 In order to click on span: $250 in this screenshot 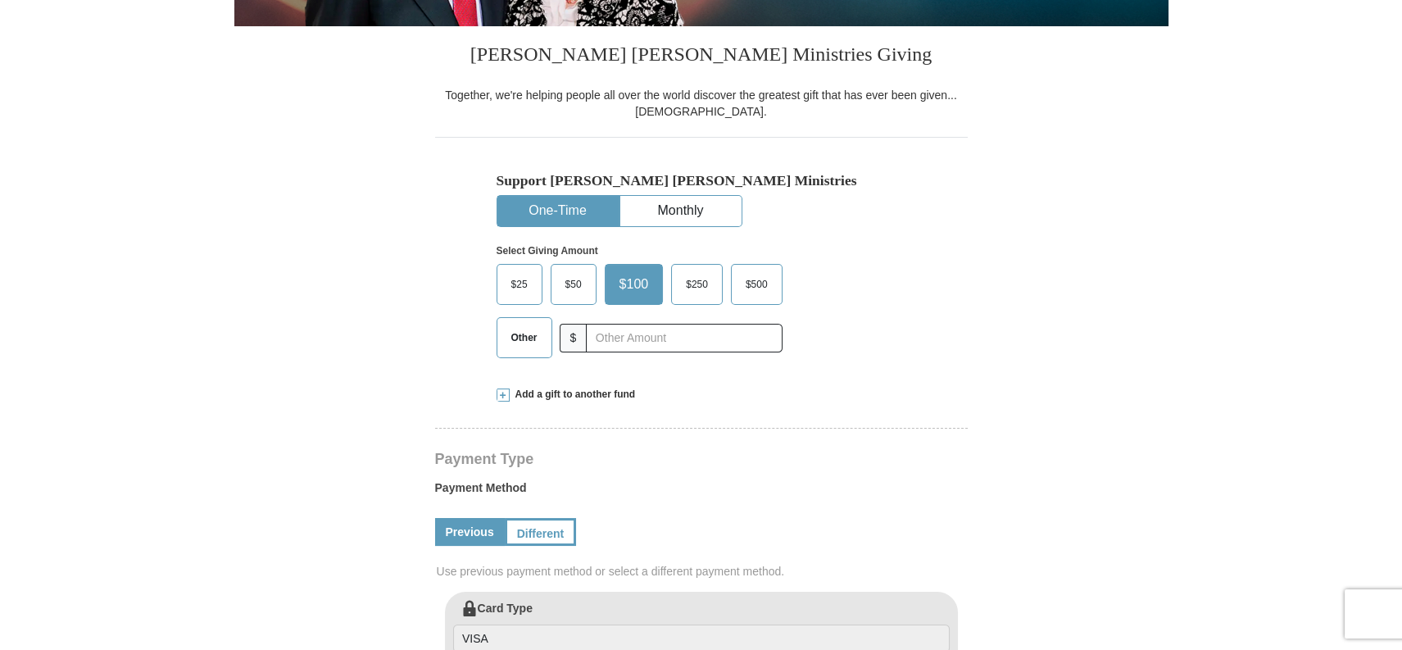, I will do `click(697, 284)`.